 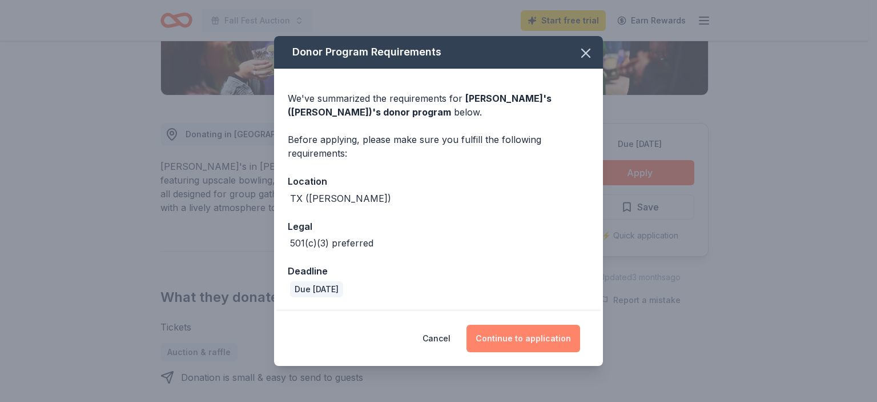 What do you see at coordinates (332, 243) in the screenshot?
I see `div: 501(c)(3) preferred` at bounding box center [332, 243].